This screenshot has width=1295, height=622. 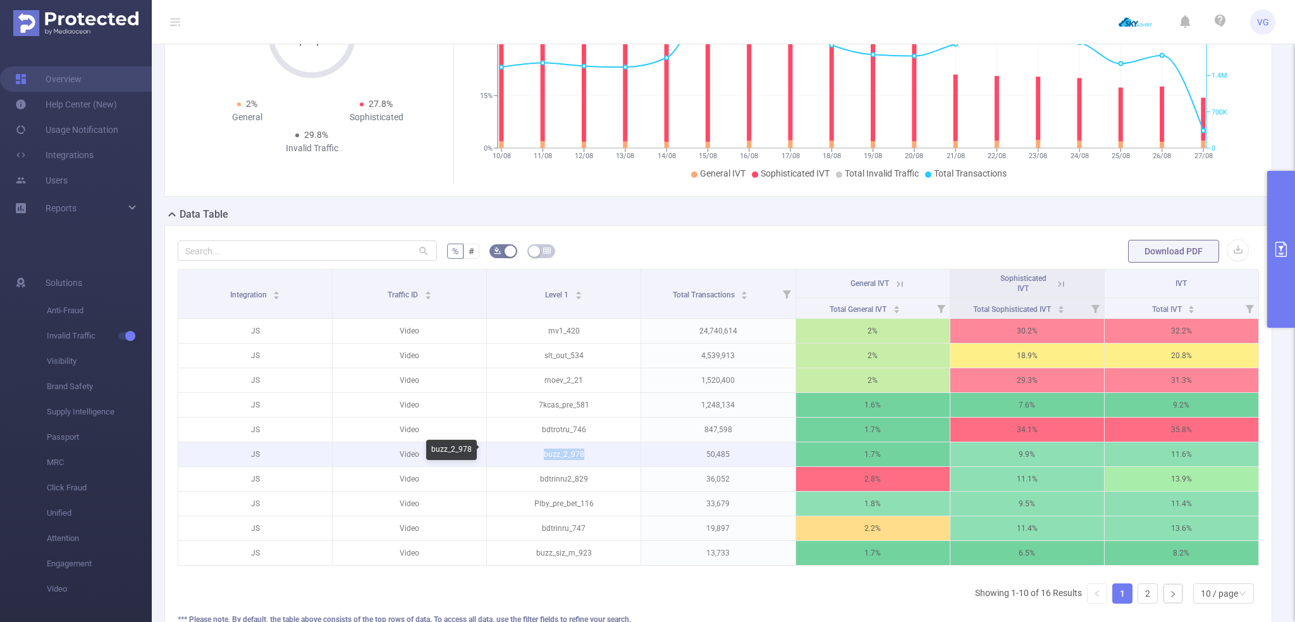 What do you see at coordinates (718, 454) in the screenshot?
I see `p: 50,485` at bounding box center [718, 454].